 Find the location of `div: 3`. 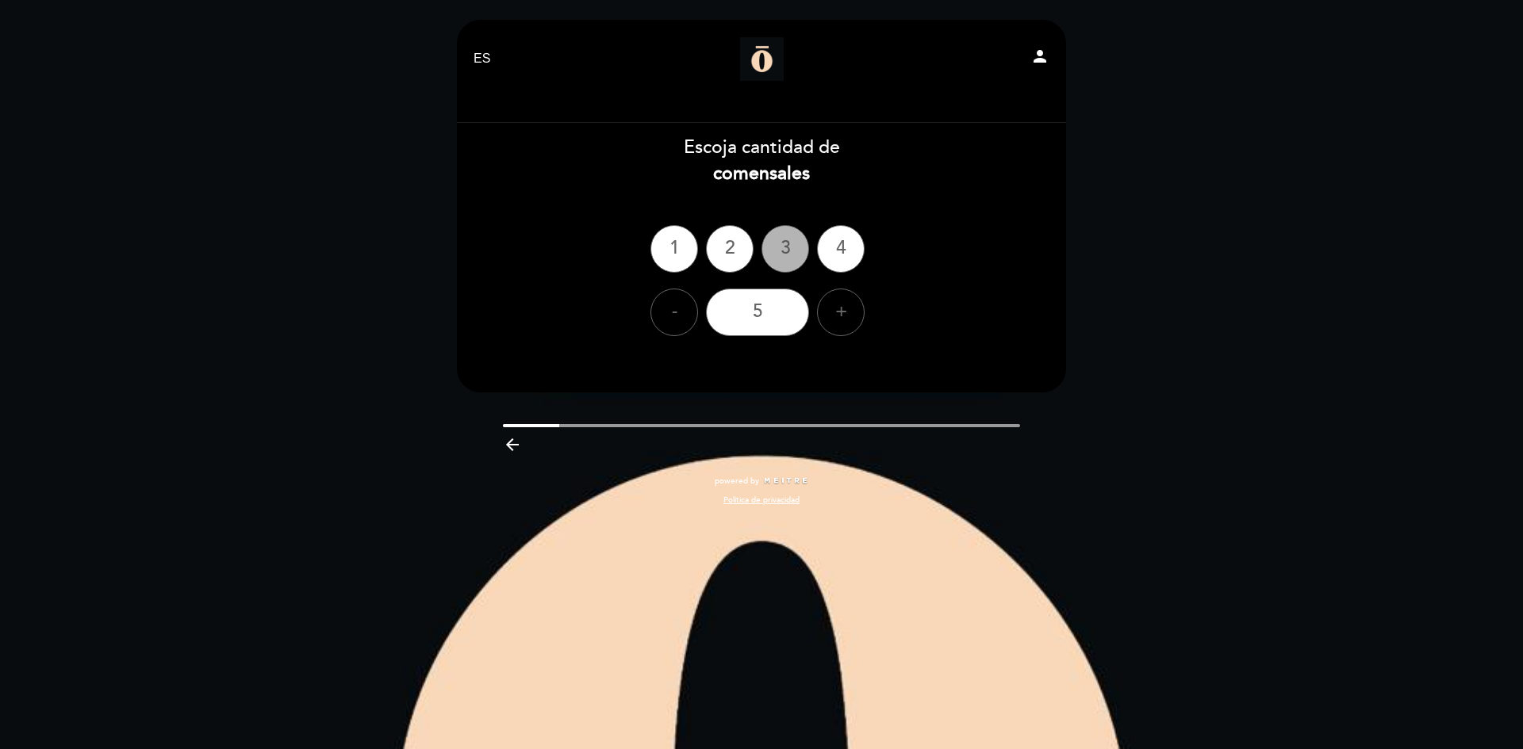

div: 3 is located at coordinates (785, 249).